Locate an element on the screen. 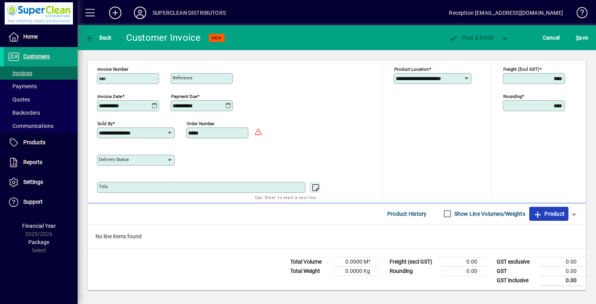  mat-label: Product location is located at coordinates (411, 69).